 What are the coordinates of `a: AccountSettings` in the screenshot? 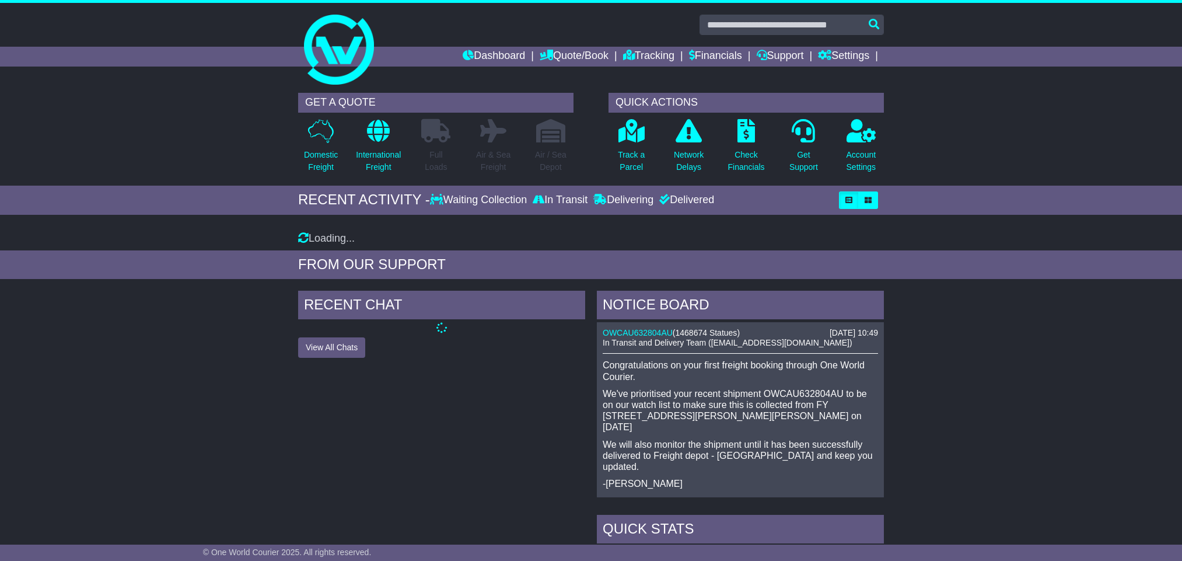 It's located at (861, 149).